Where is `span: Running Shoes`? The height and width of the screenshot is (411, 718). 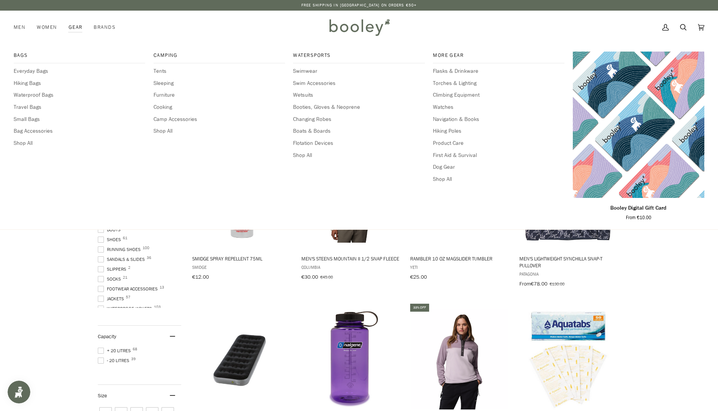
span: Running Shoes is located at coordinates (120, 249).